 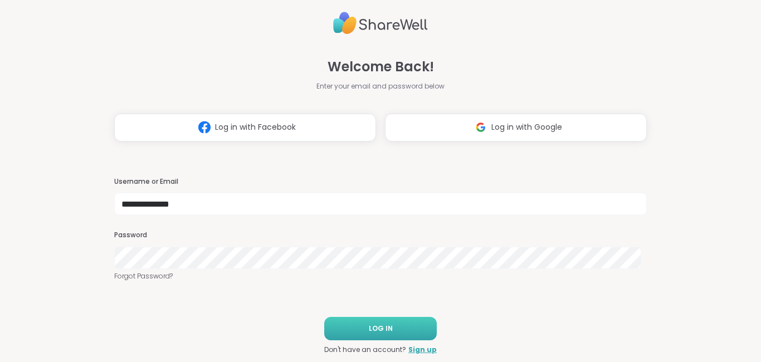 What do you see at coordinates (381, 235) in the screenshot?
I see `h3: Password` at bounding box center [381, 235].